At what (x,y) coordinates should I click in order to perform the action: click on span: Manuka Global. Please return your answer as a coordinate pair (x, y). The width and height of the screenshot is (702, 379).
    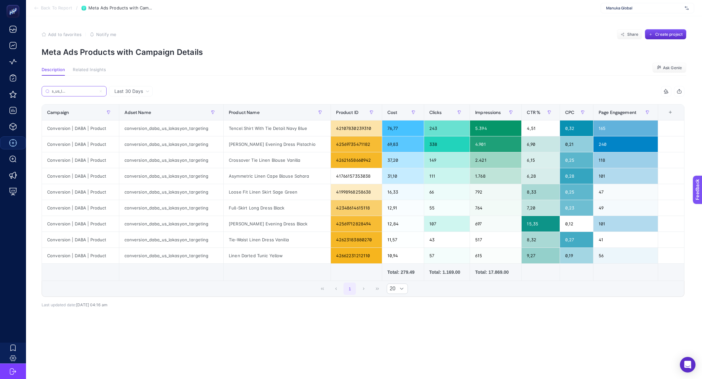
    Looking at the image, I should click on (644, 8).